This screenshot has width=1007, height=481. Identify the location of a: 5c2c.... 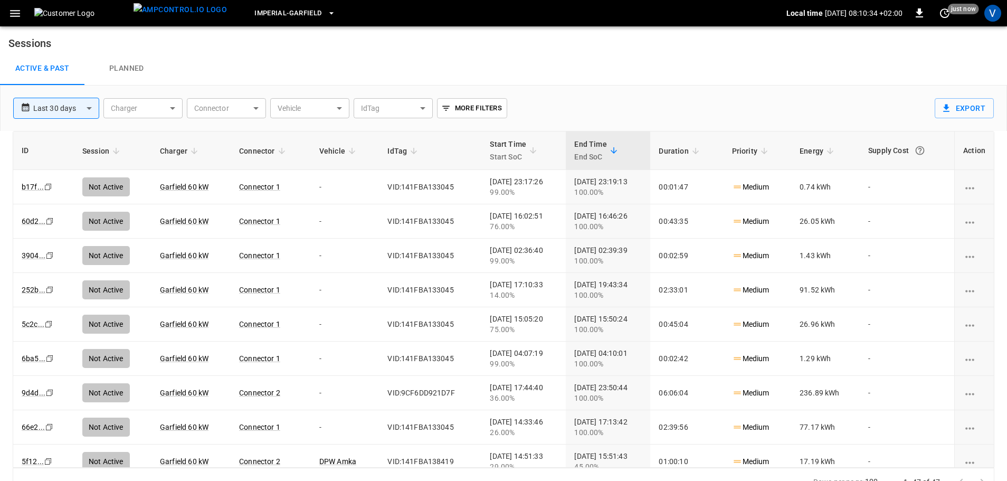
(33, 324).